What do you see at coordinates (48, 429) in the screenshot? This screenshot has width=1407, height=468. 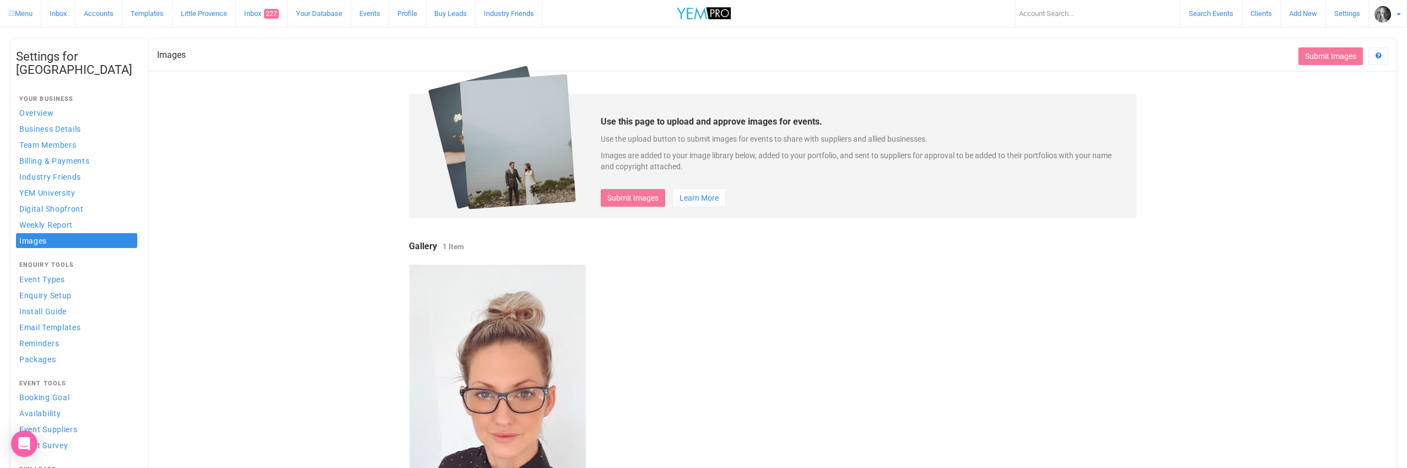 I see `span: Event Suppliers` at bounding box center [48, 429].